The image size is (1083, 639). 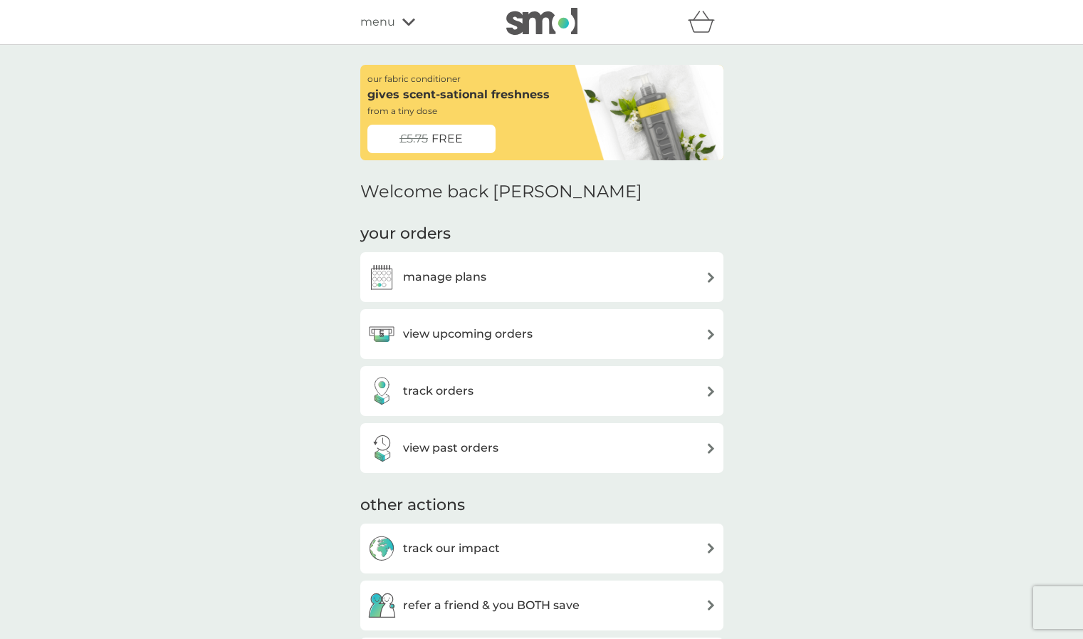 I want to click on span: £5.75, so click(x=414, y=139).